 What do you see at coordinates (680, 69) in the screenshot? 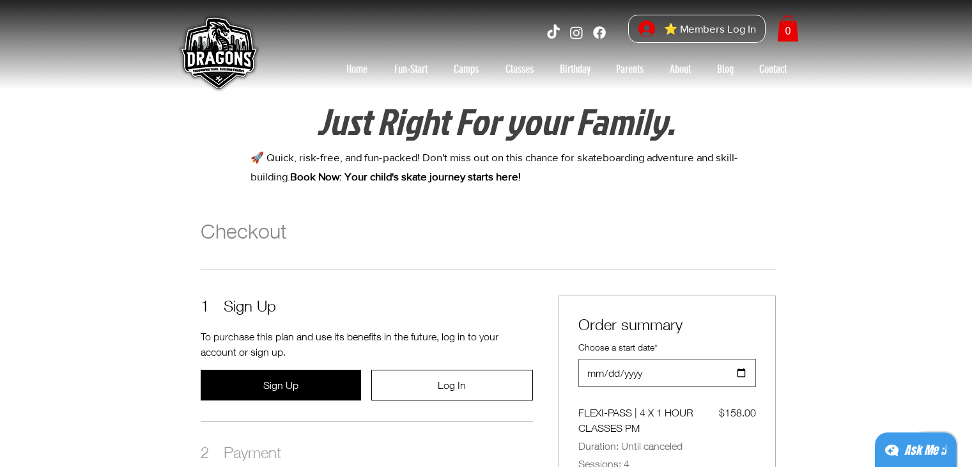
I see `p: About` at bounding box center [680, 69].